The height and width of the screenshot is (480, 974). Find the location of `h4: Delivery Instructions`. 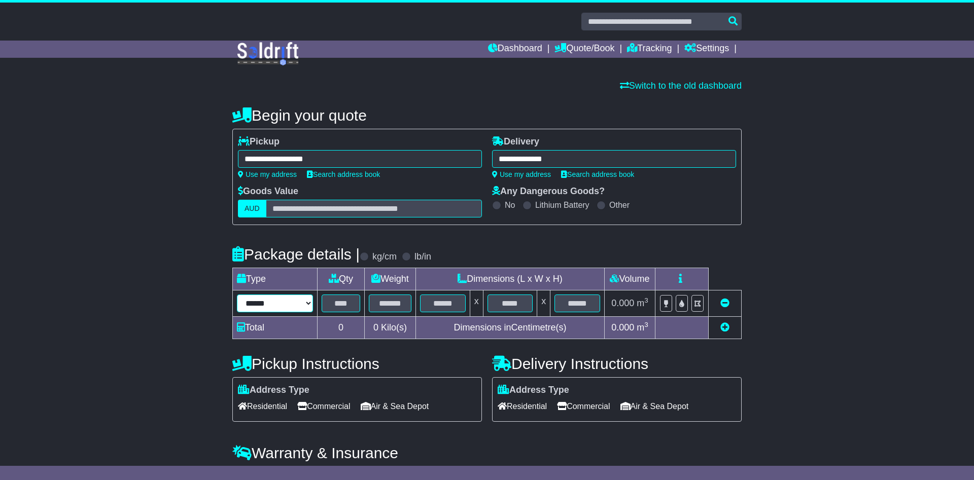

h4: Delivery Instructions is located at coordinates (617, 364).